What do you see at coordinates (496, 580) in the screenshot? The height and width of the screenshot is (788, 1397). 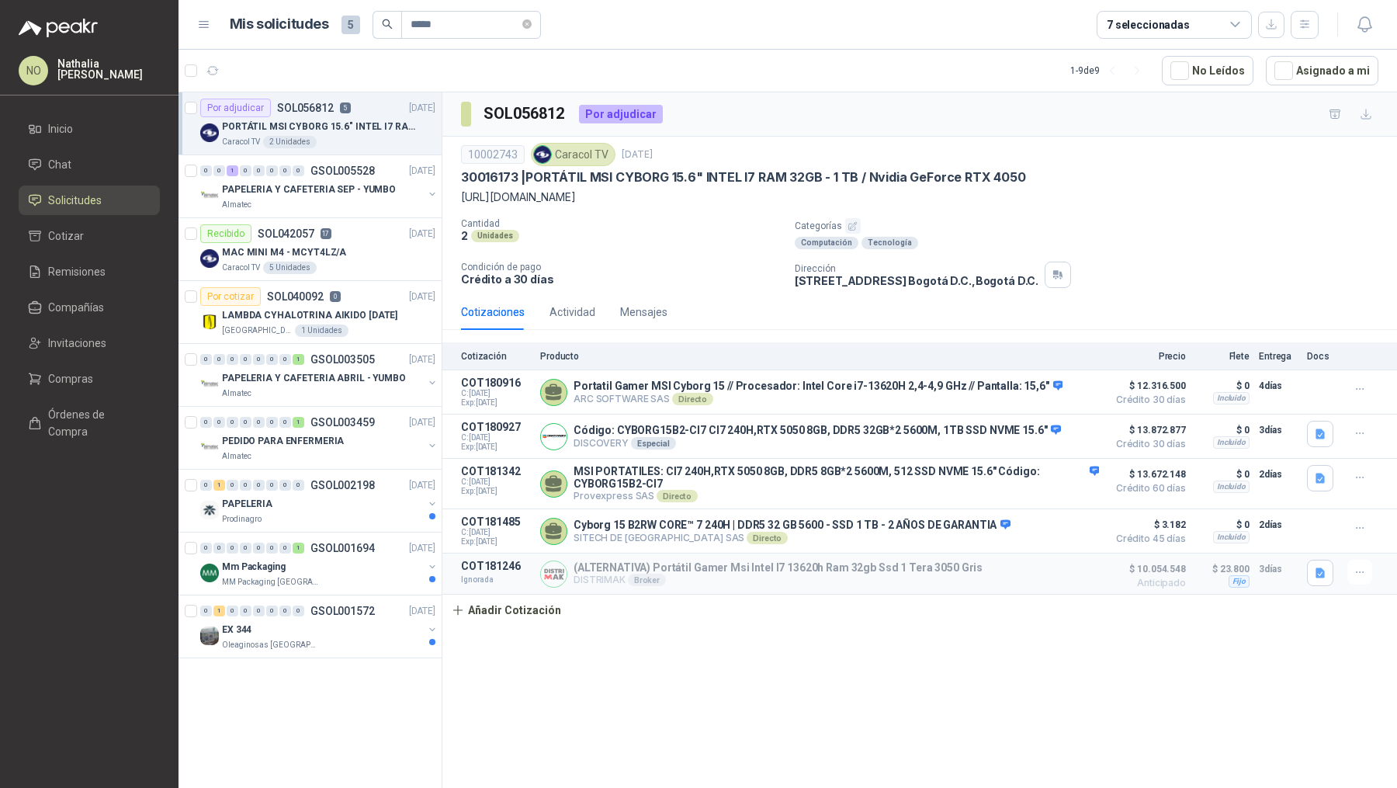 I see `p: Ignorada` at bounding box center [496, 580].